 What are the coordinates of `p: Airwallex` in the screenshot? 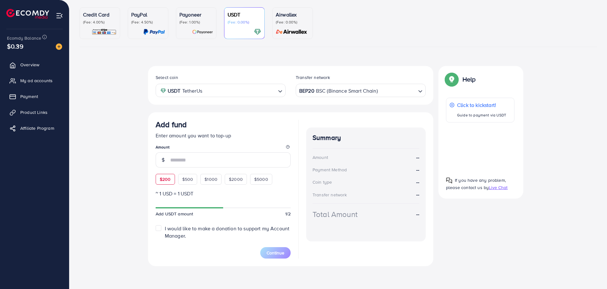 It's located at (292, 15).